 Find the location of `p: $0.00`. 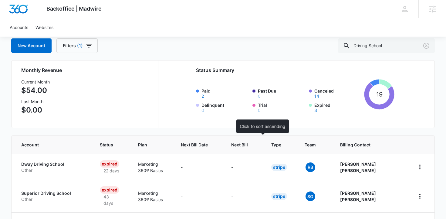

p: $0.00 is located at coordinates (35, 110).